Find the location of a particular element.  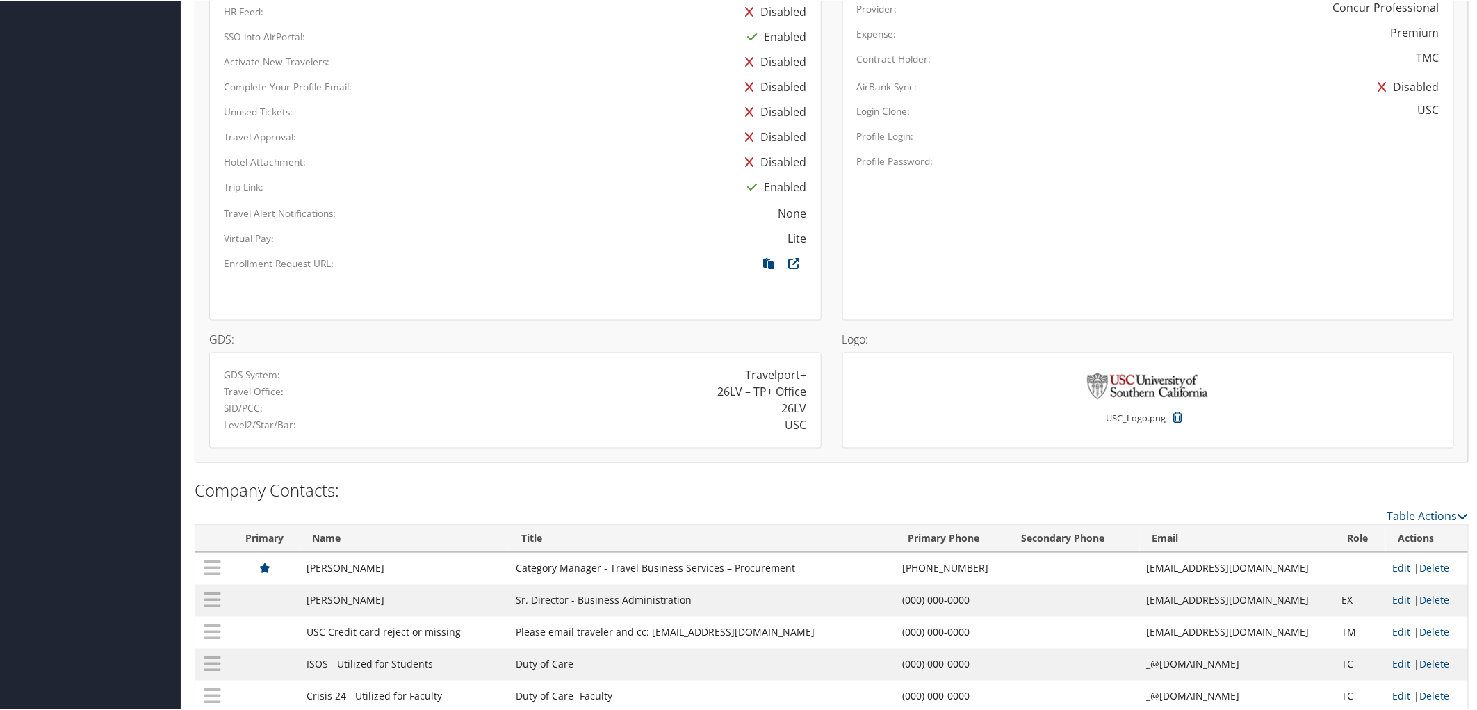

h2: Company Contacts: is located at coordinates (831, 489).